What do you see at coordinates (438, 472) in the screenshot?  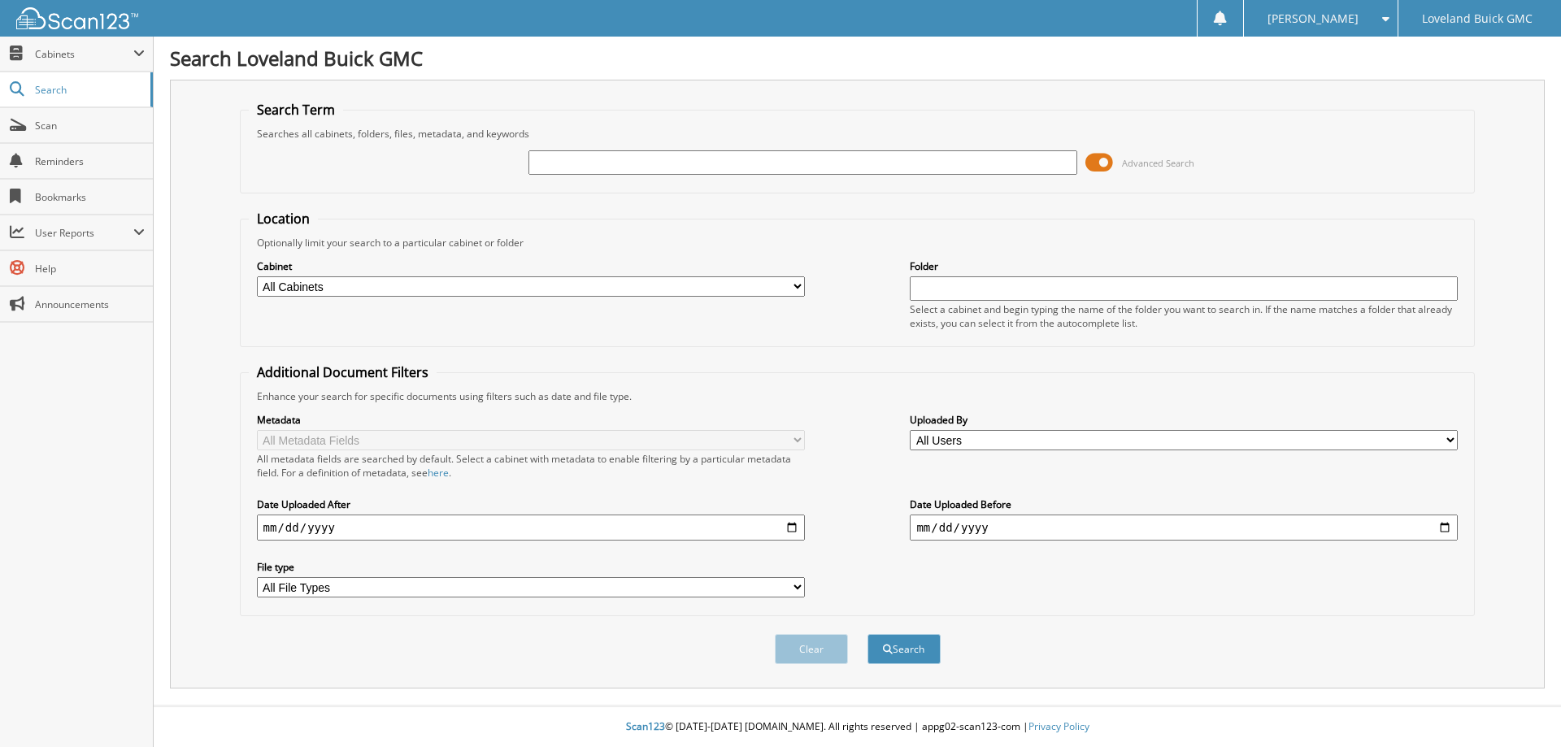 I see `a: here` at bounding box center [438, 472].